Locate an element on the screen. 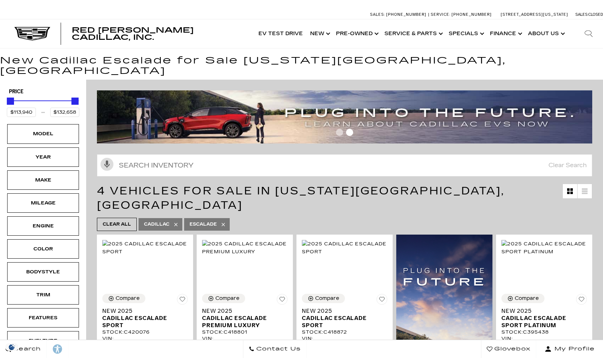  button: Open user profile menu is located at coordinates (569, 349).